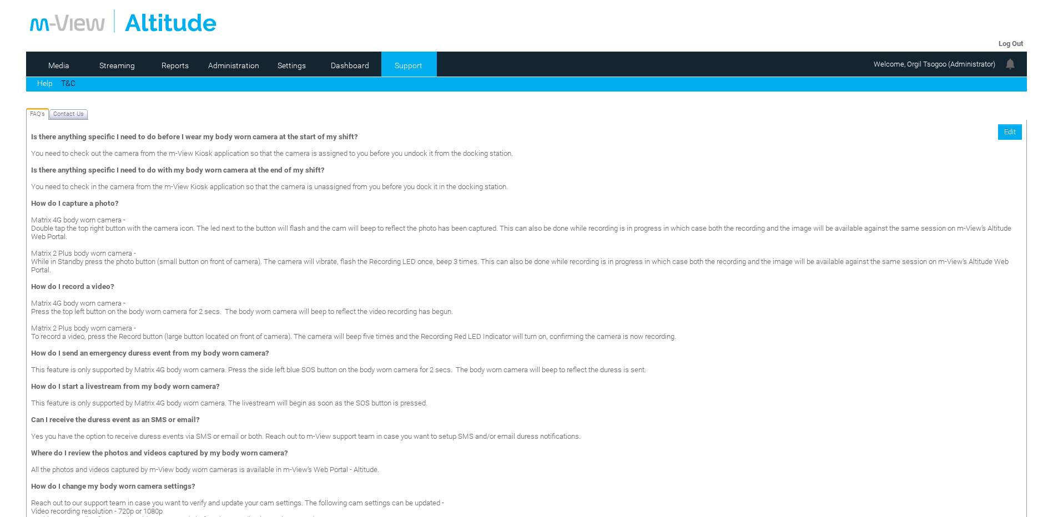 Image resolution: width=1053 pixels, height=517 pixels. Describe the element at coordinates (526, 470) in the screenshot. I see `p: All the photos and videos captured by m-View body worn cameras is available in m-View’s Web Porta...` at that location.